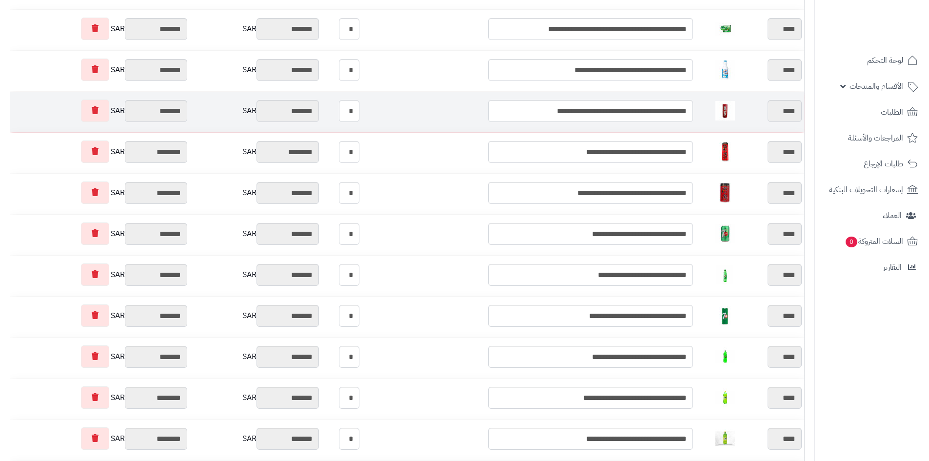 The width and height of the screenshot is (929, 461). Describe the element at coordinates (892, 216) in the screenshot. I see `span: العملاء` at that location.